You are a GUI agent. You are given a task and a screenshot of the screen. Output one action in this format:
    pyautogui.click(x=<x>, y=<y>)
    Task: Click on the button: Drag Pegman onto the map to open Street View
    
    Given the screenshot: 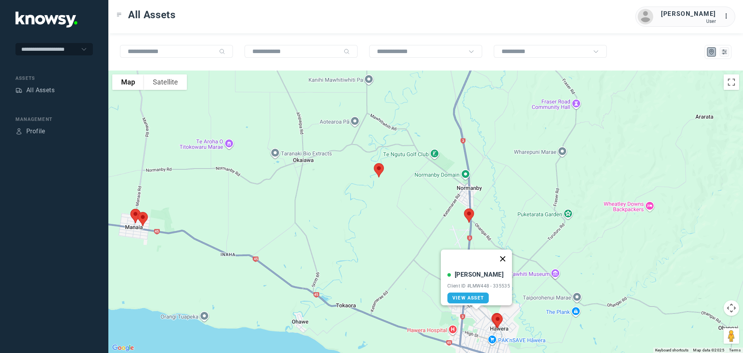 What is the action you would take?
    pyautogui.click(x=732, y=336)
    